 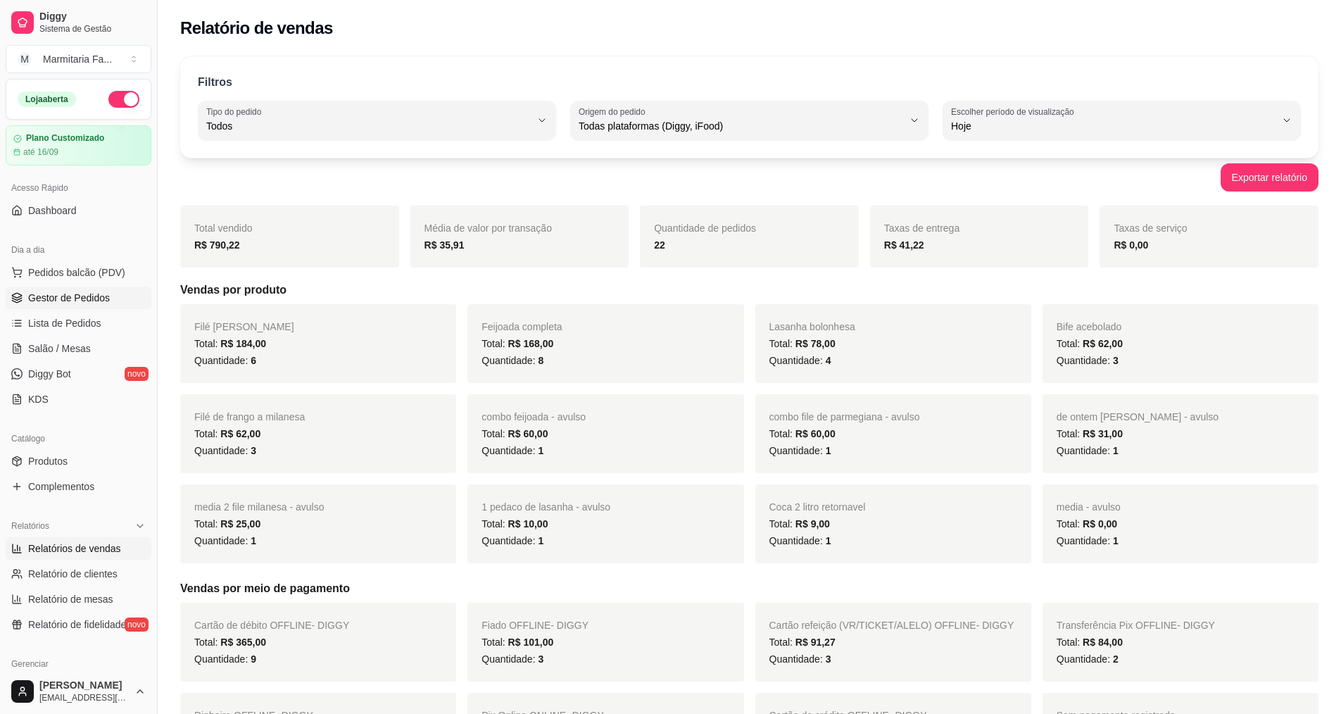 What do you see at coordinates (73, 574) in the screenshot?
I see `span: Relatório de clientes` at bounding box center [73, 574].